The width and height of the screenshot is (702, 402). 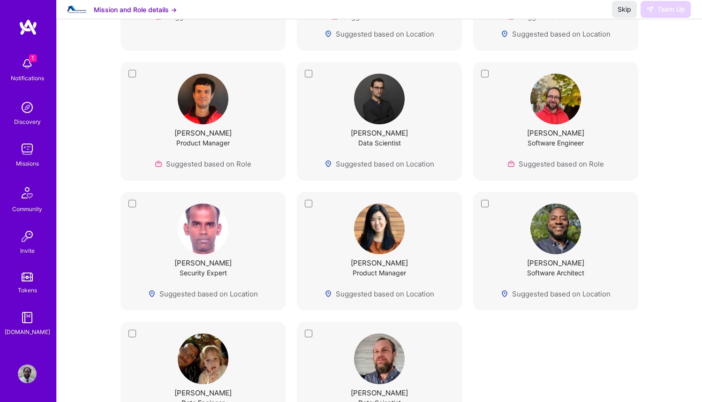 I want to click on img: bell, so click(x=27, y=64).